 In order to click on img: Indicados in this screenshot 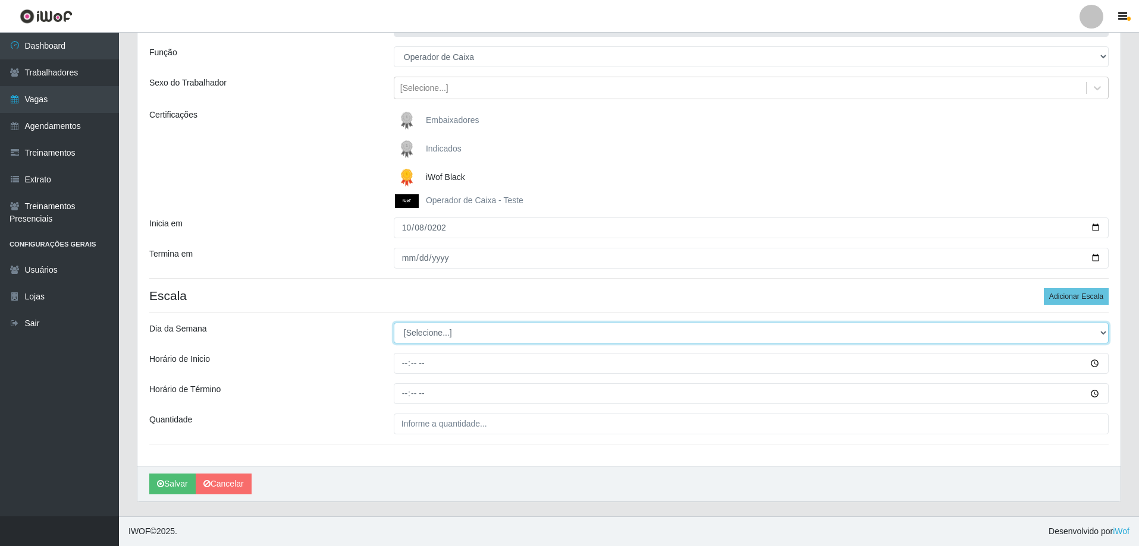, I will do `click(409, 149)`.